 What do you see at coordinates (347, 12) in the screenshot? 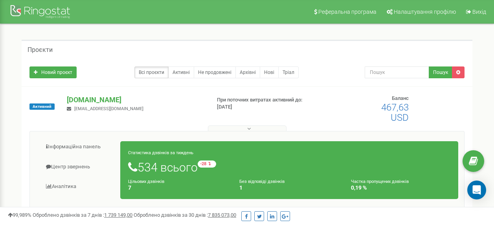
I see `span: Реферальна програма` at bounding box center [347, 12].